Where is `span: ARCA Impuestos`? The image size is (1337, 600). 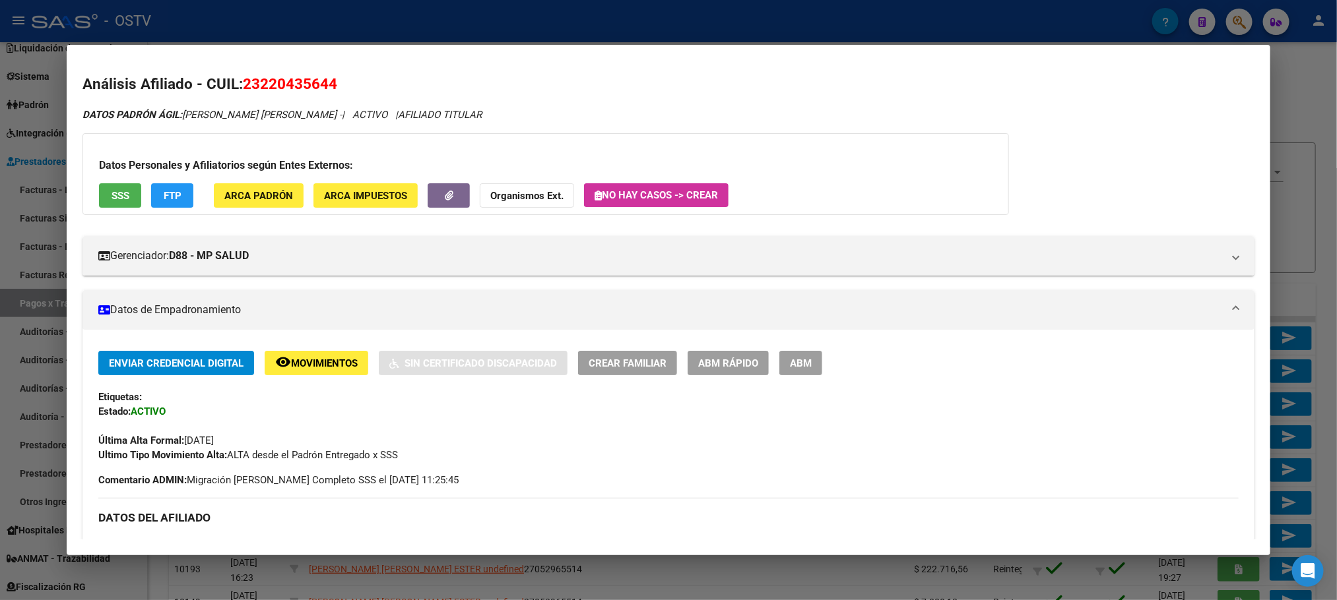 span: ARCA Impuestos is located at coordinates (365, 196).